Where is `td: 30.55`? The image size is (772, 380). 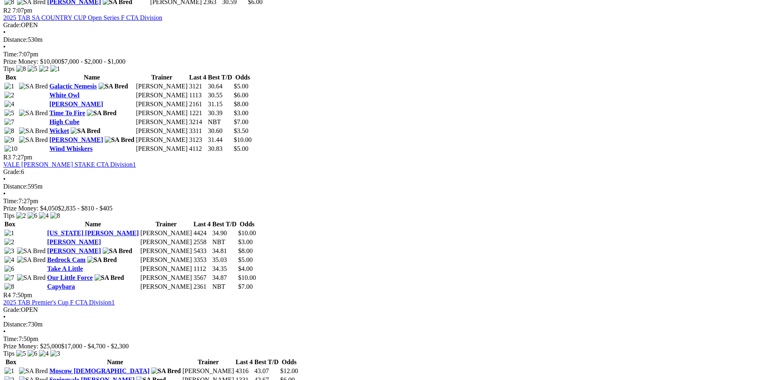 td: 30.55 is located at coordinates (220, 95).